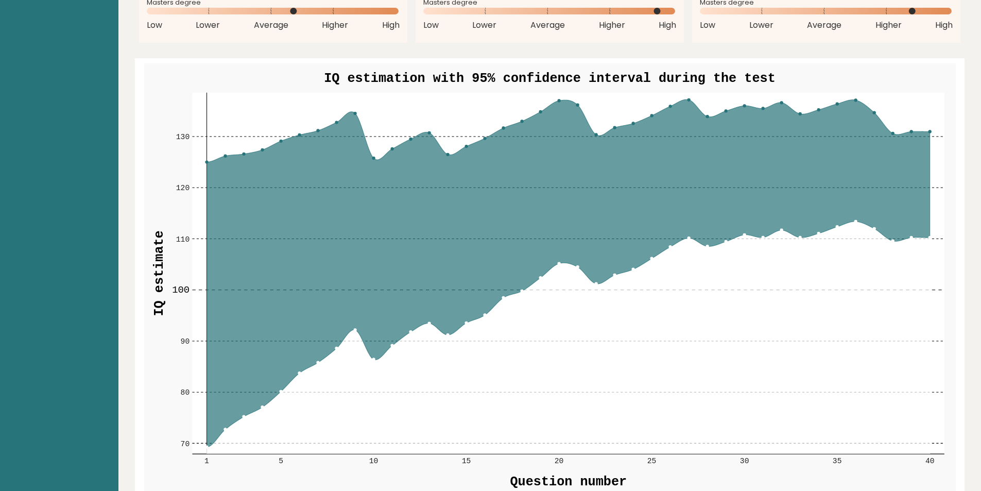 The height and width of the screenshot is (491, 981). I want to click on text: 40, so click(930, 461).